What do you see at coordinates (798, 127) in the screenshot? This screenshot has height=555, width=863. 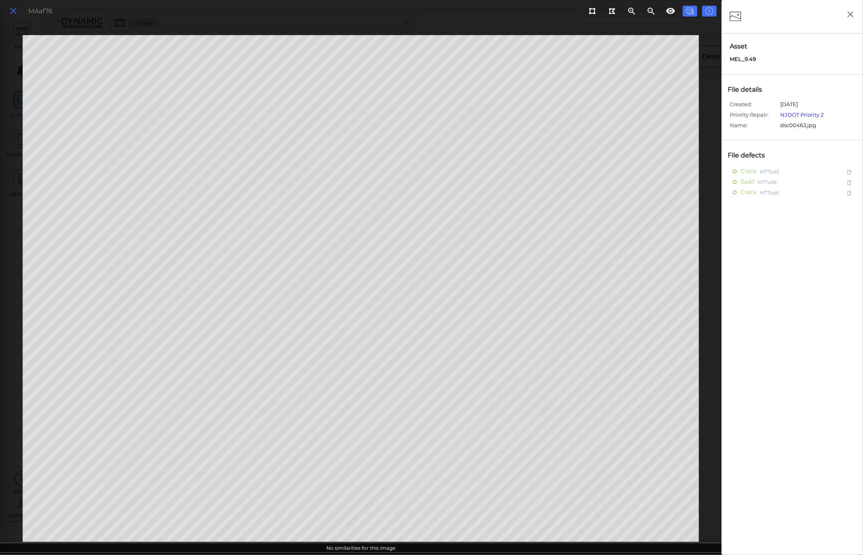 I see `span: dsc00463.jpg` at bounding box center [798, 127].